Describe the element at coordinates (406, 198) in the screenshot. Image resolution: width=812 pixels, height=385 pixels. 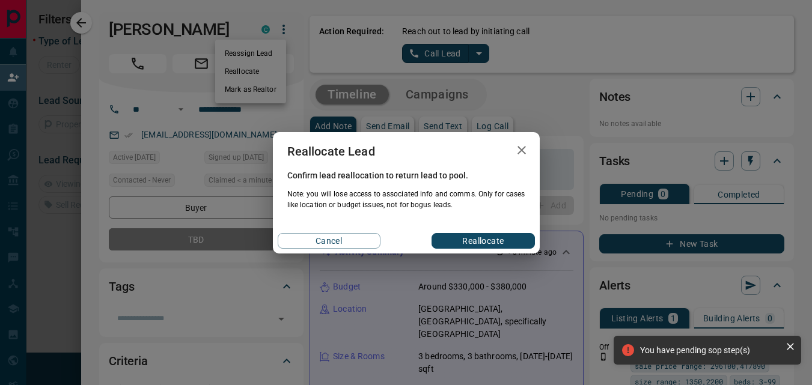
I see `p: Note: you will lose access to associated info and comms. Only for cases like location or budget i...` at that location.